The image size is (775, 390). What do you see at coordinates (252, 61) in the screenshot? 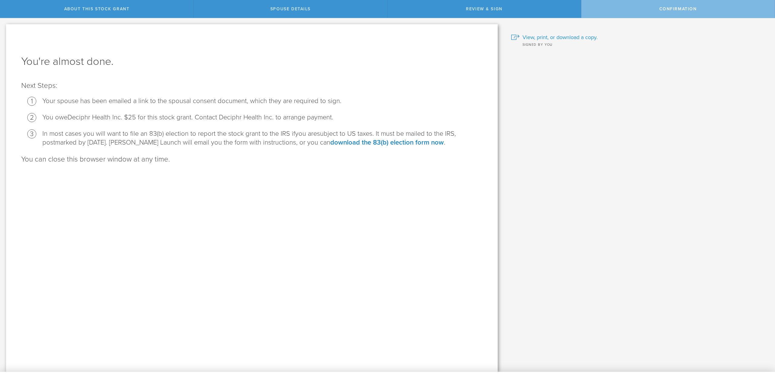
I see `h1: You're almost done.` at bounding box center [252, 61].